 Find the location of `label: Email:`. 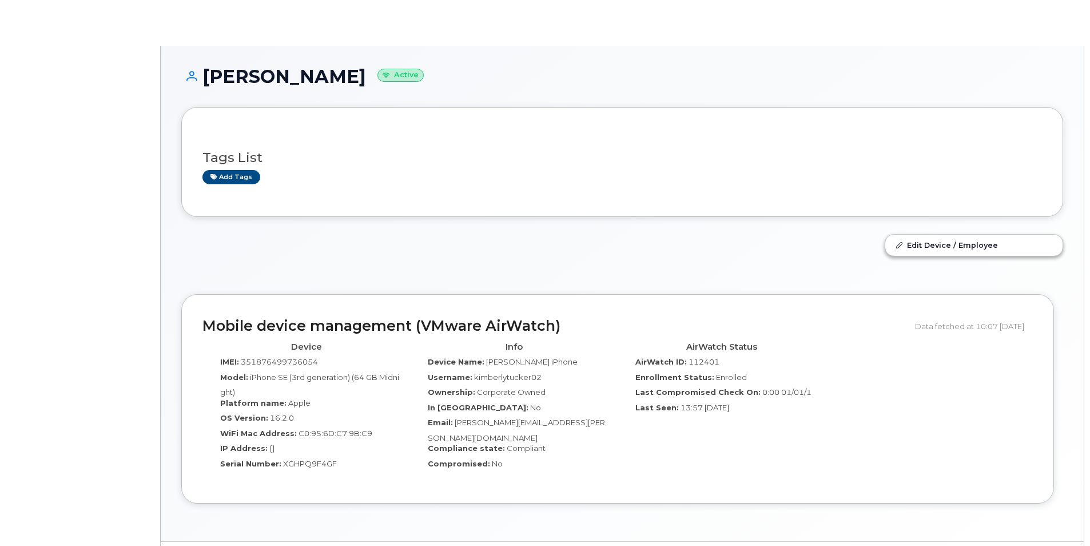

label: Email: is located at coordinates (441, 422).